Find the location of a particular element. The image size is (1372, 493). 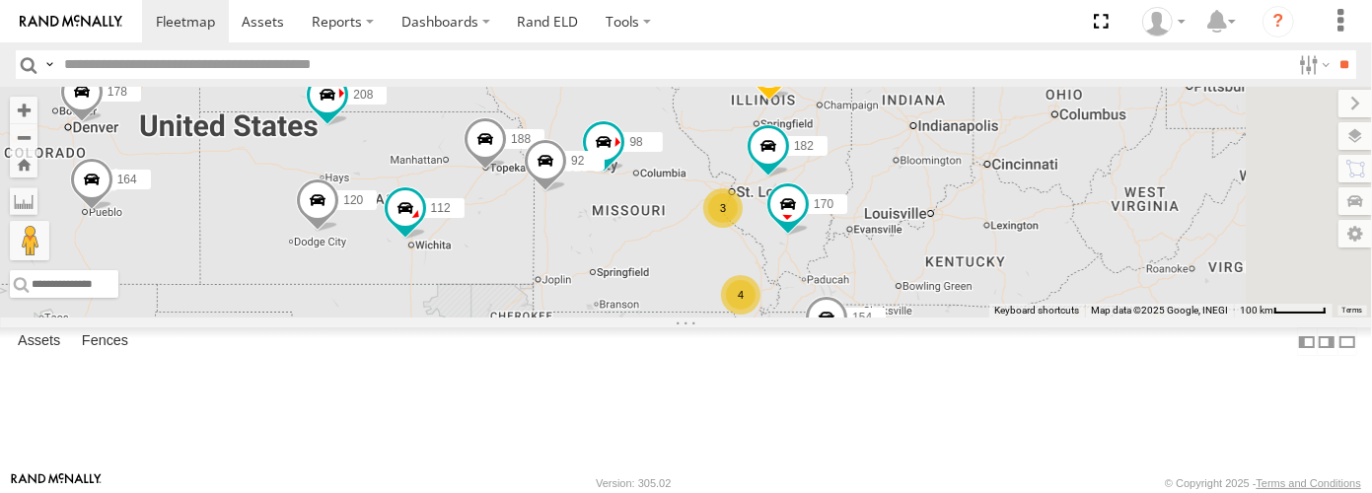

label: Search Query is located at coordinates (49, 64).